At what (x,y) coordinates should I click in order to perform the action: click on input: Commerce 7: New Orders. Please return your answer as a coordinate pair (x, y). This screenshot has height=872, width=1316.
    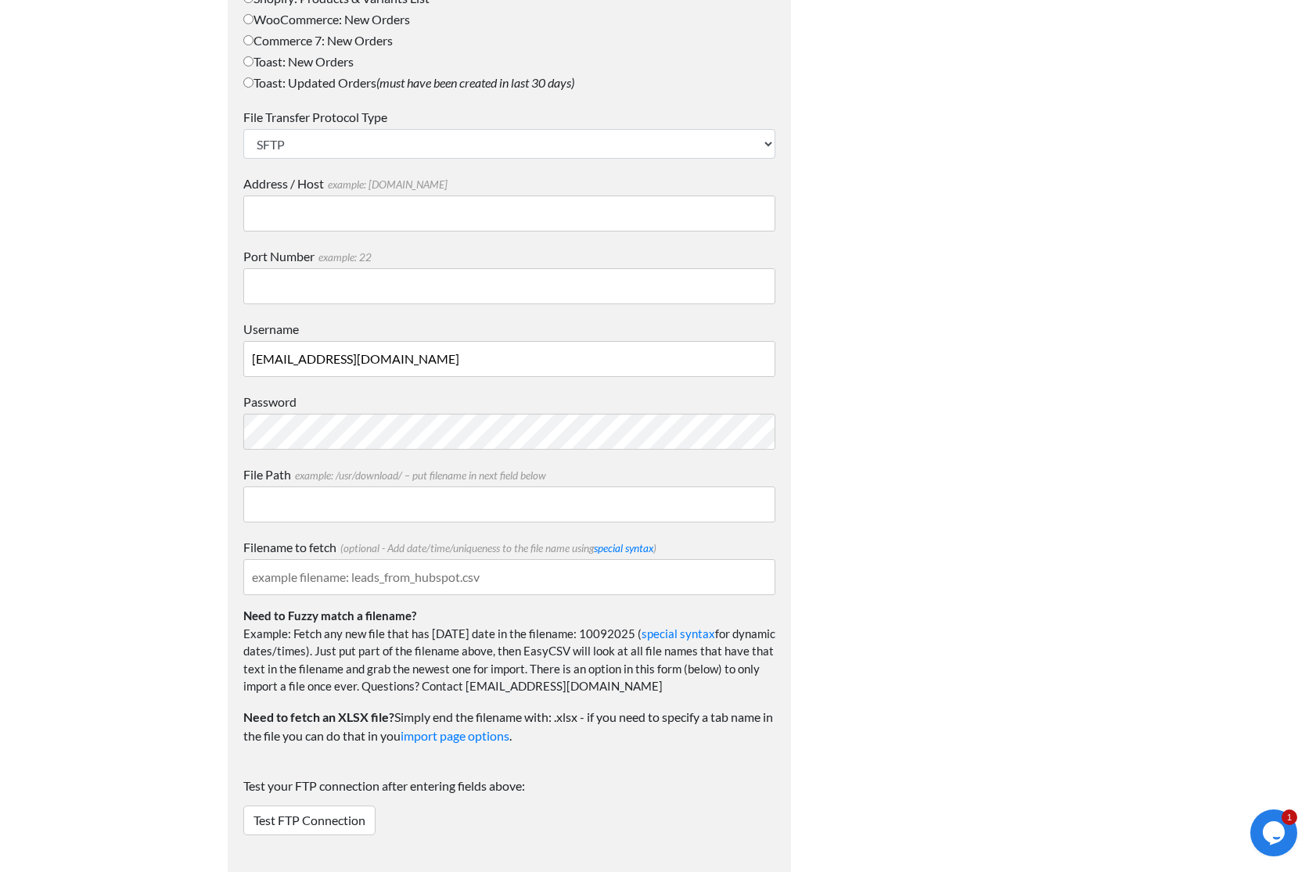
    Looking at the image, I should click on (248, 40).